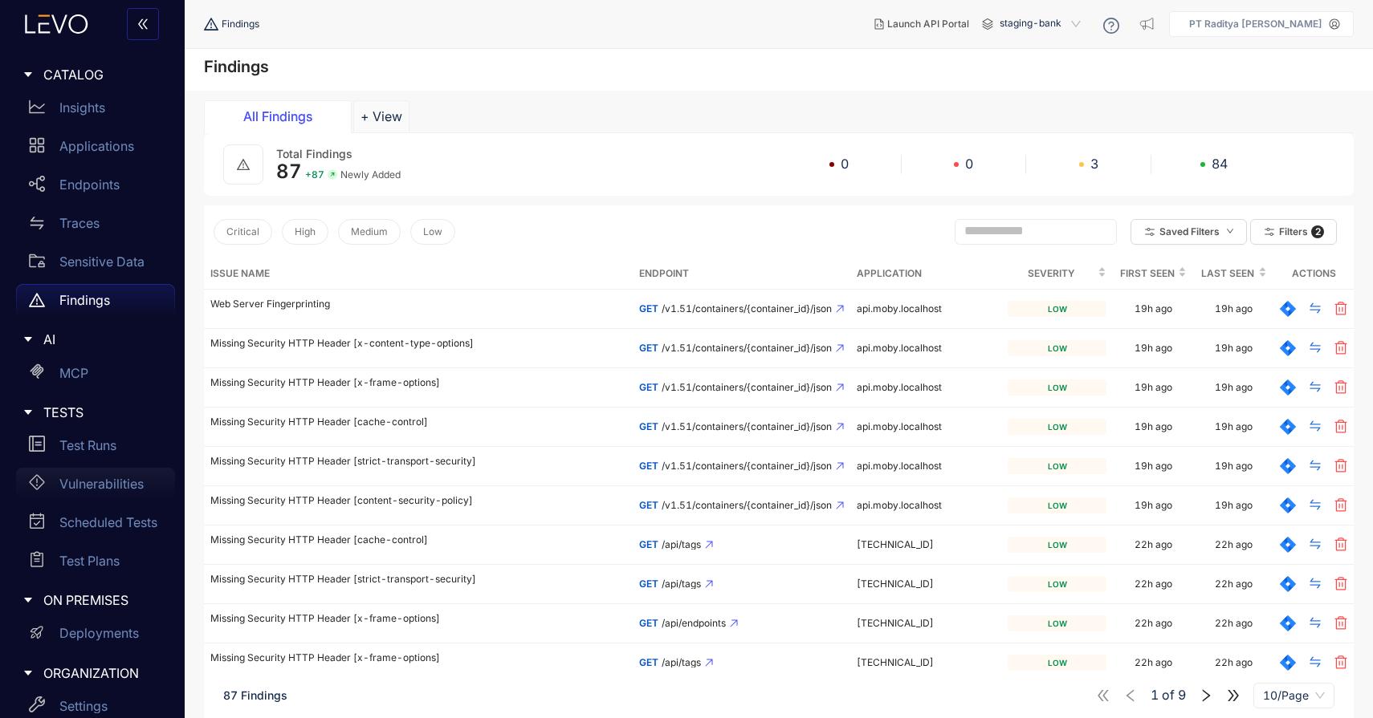  I want to click on a: Test Plans, so click(96, 564).